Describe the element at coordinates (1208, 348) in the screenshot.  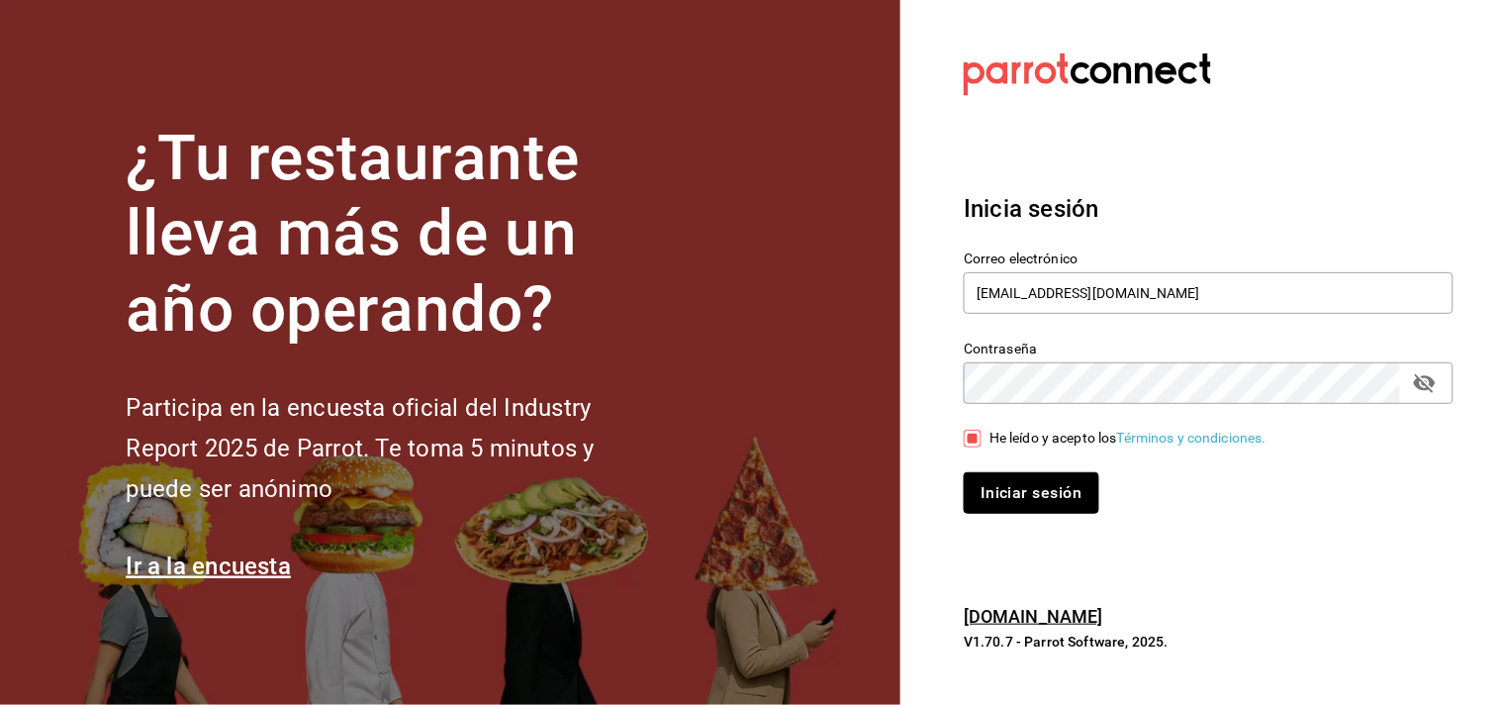
I see `label: Contraseña` at that location.